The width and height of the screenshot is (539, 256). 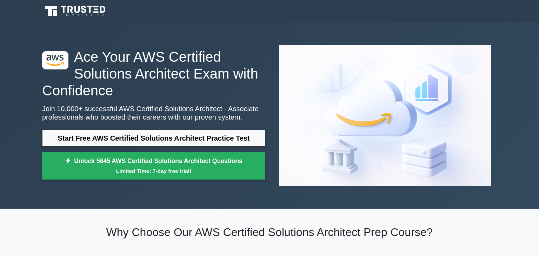 I want to click on a: Unlock 5645 AWS Certified Solutions Architect QuestionsLimited Time: 7-day free trial!, so click(x=154, y=166).